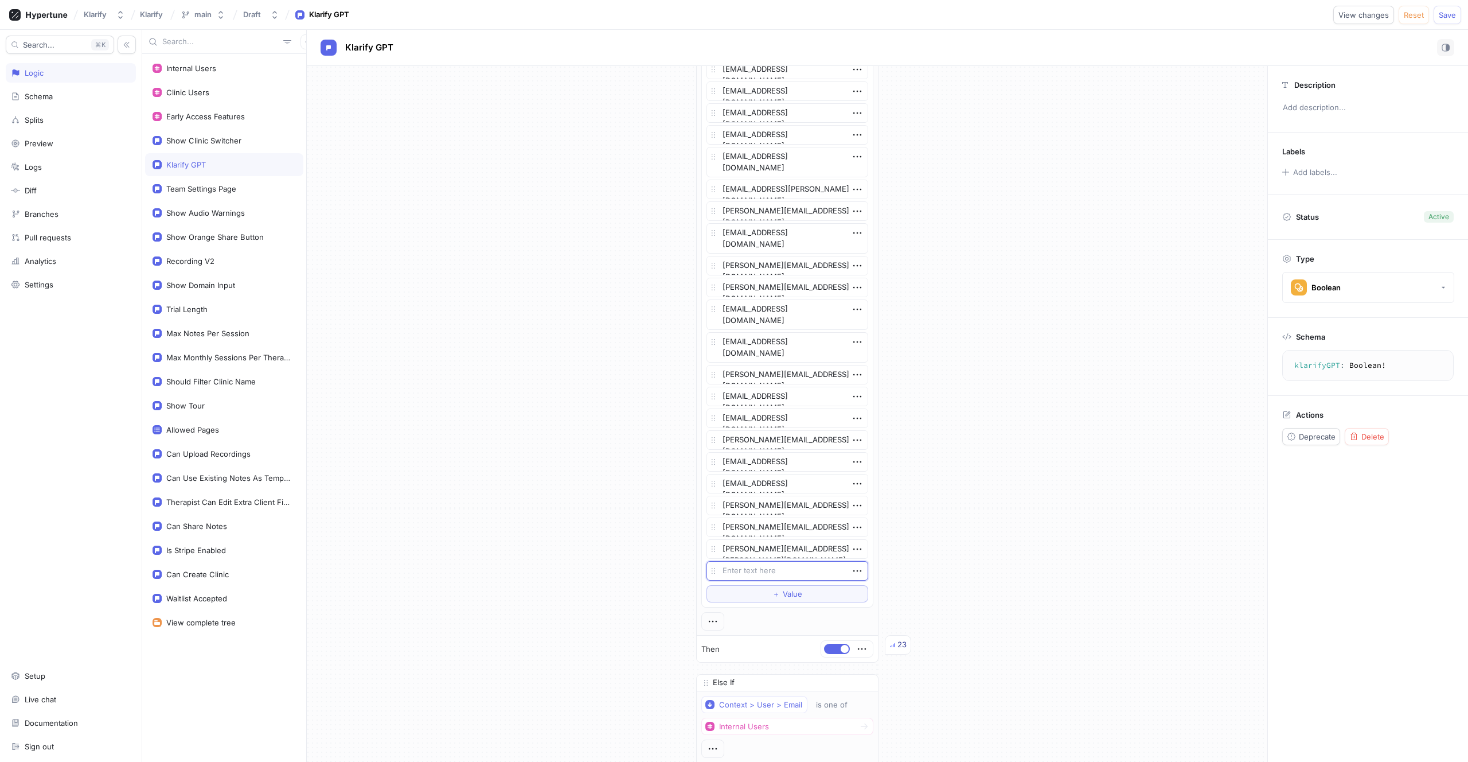 This screenshot has height=762, width=1468. What do you see at coordinates (1310, 337) in the screenshot?
I see `p: Schema` at bounding box center [1310, 337].